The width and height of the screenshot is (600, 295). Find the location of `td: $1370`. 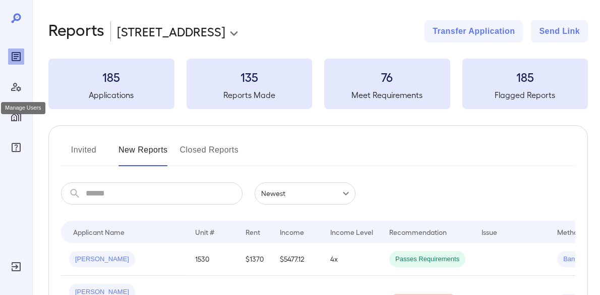

td: $1370 is located at coordinates (255, 259).